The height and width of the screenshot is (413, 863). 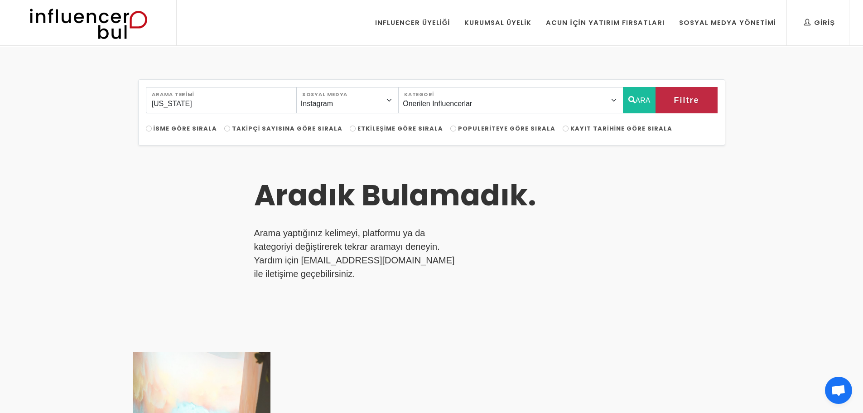 I want to click on span: Etkileşime Göre Sırala, so click(x=400, y=128).